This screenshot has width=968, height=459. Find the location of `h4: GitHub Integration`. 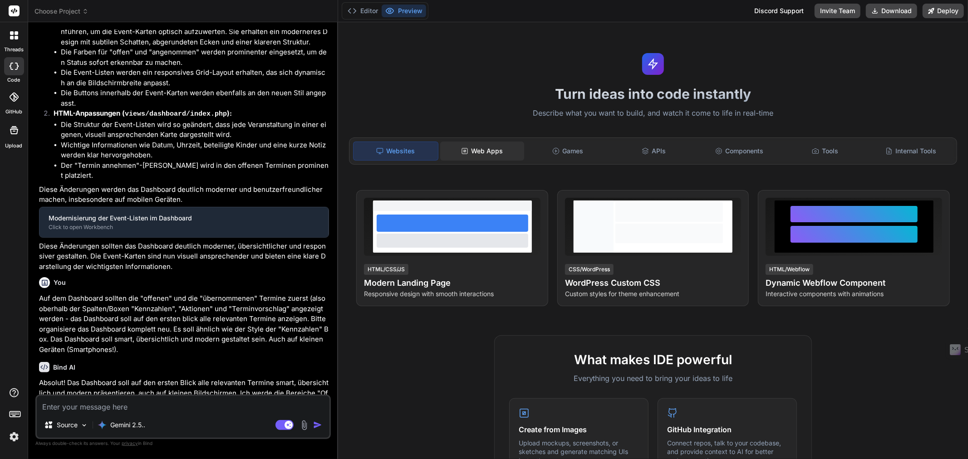

h4: GitHub Integration is located at coordinates (727, 430).